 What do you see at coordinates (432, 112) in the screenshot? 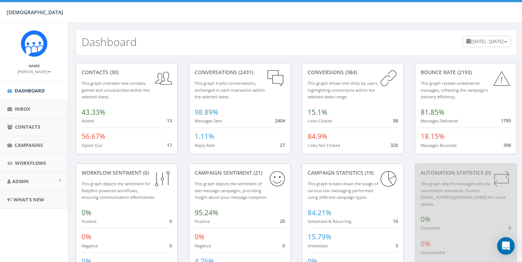
I see `span: 81.85%` at bounding box center [432, 112].